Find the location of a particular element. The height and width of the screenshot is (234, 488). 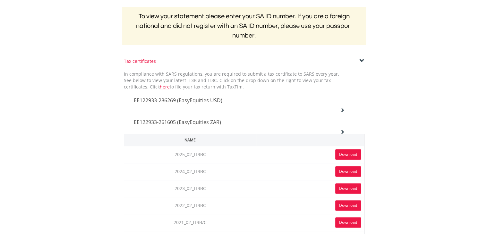

span: EE122933-261605 (EasyEquities ZAR) is located at coordinates (177, 122).